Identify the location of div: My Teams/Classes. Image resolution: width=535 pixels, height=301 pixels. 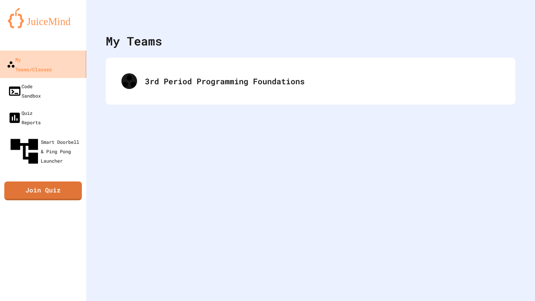
(29, 64).